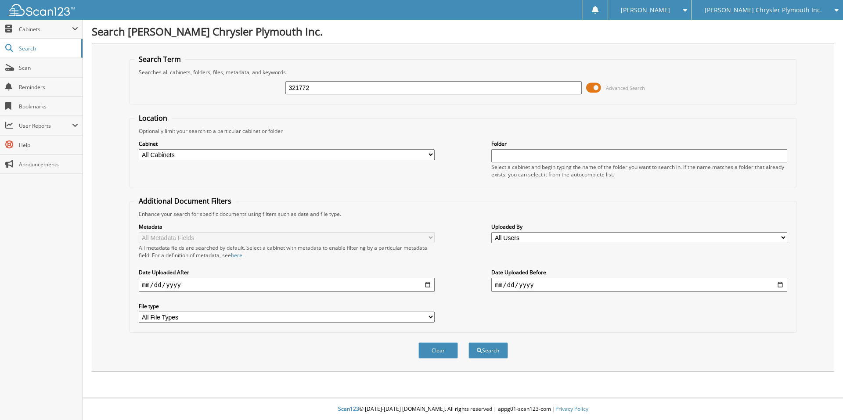 This screenshot has width=843, height=420. What do you see at coordinates (639, 144) in the screenshot?
I see `label: Folder` at bounding box center [639, 144].